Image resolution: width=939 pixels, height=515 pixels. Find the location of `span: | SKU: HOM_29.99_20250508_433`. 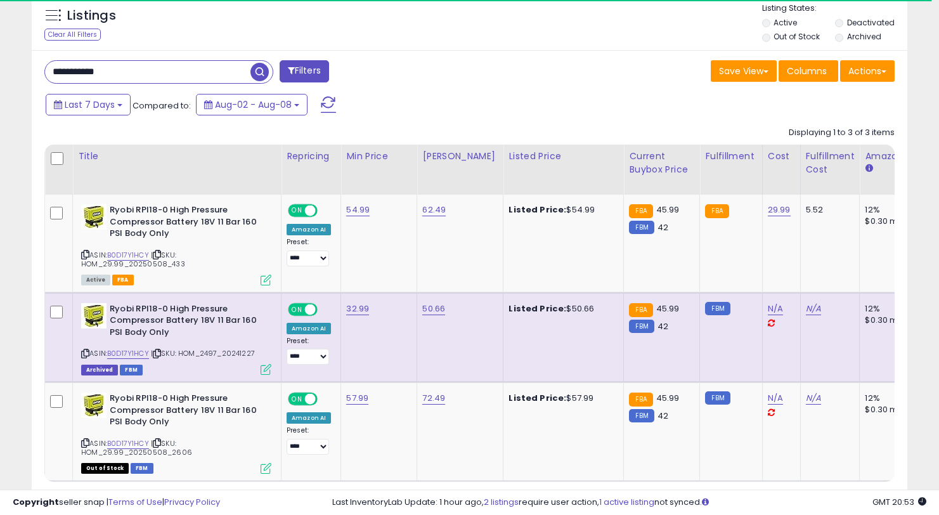

span: | SKU: HOM_29.99_20250508_433 is located at coordinates (133, 259).